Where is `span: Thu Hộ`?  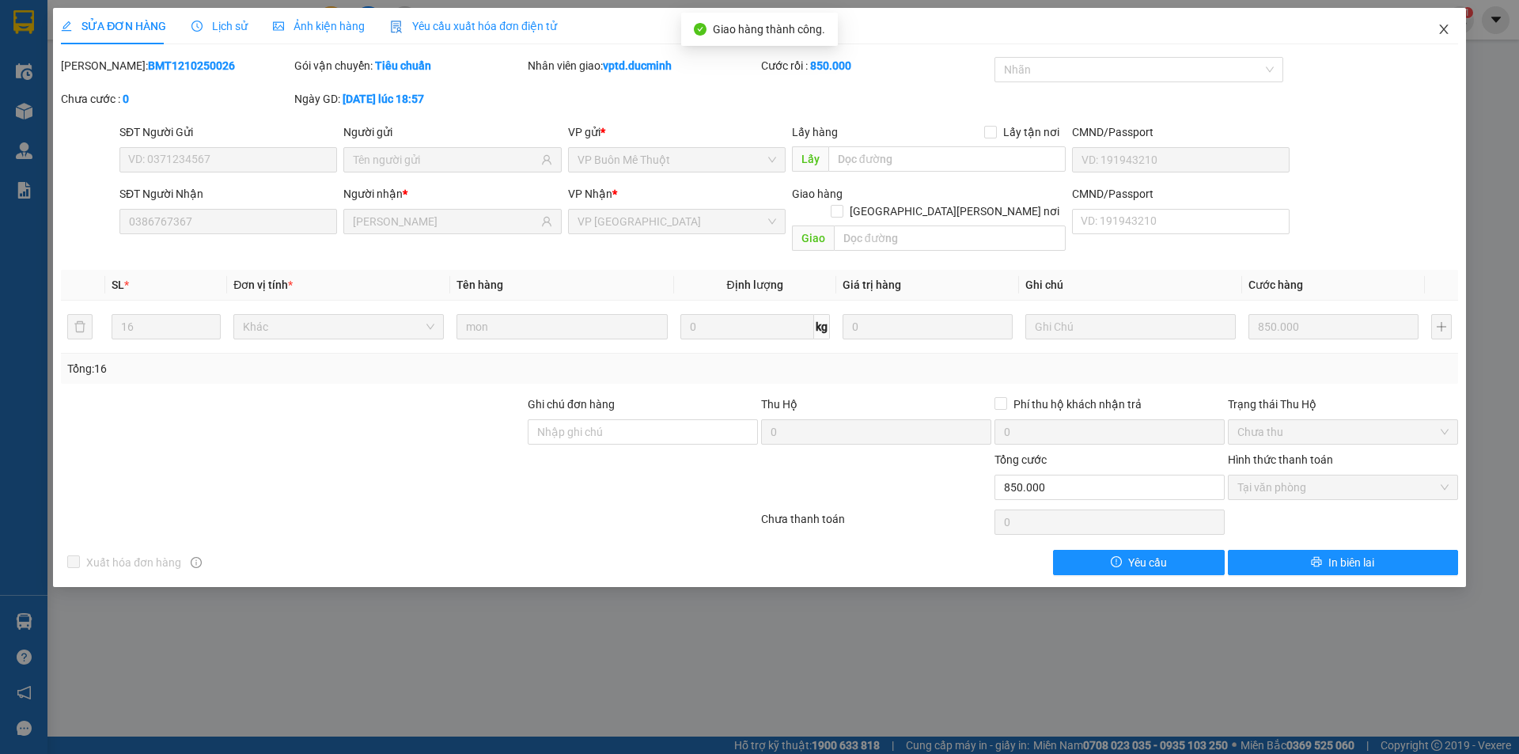 span: Thu Hộ is located at coordinates (779, 404).